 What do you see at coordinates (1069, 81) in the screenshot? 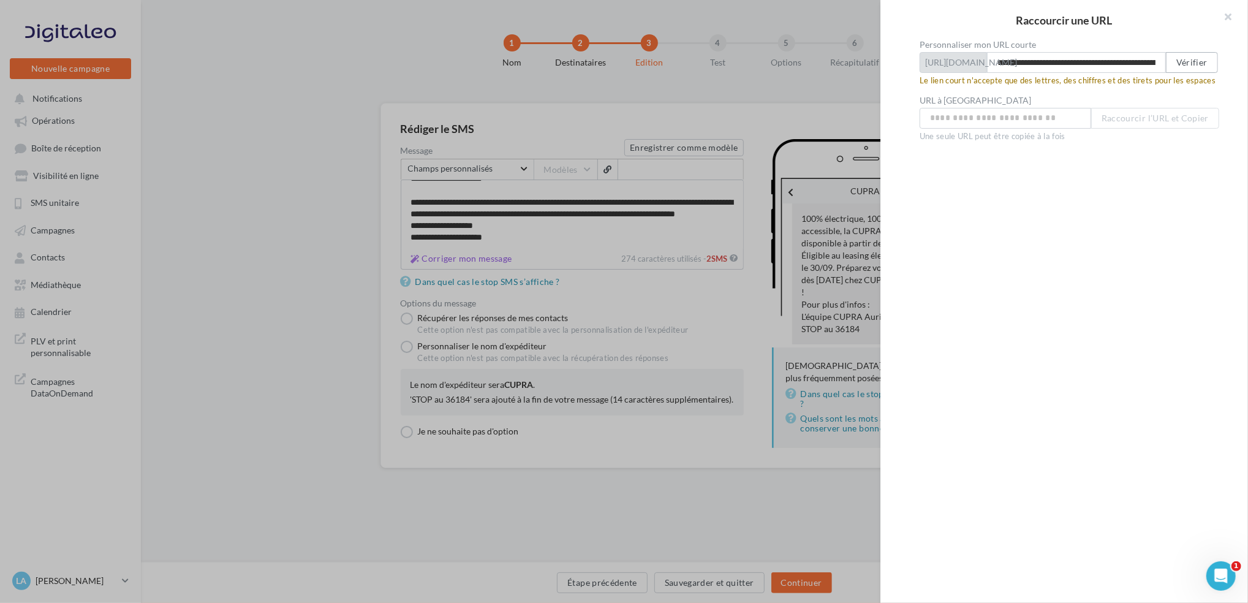
I see `p: Le lien court n'accepte que des lettres, des chiffres et des tirets pour les espaces` at bounding box center [1069, 81].